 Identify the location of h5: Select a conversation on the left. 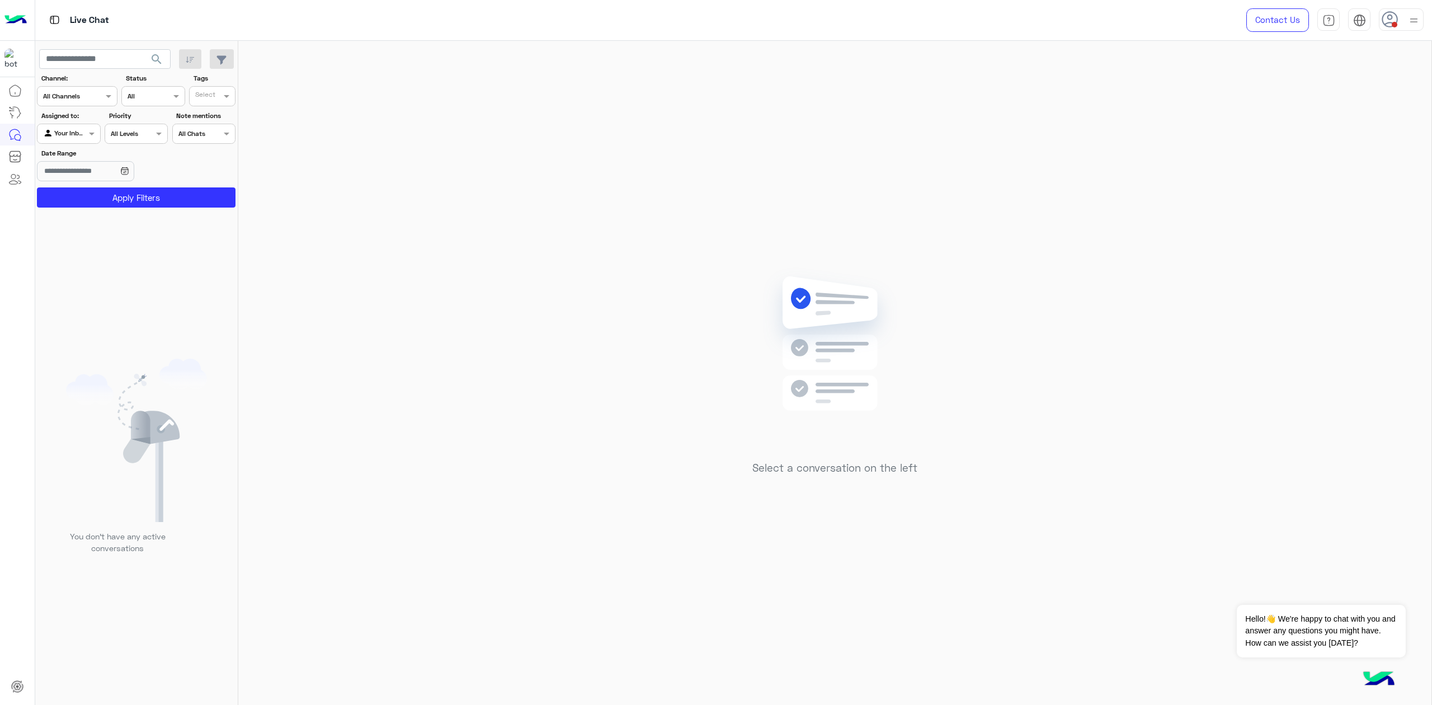
(835, 468).